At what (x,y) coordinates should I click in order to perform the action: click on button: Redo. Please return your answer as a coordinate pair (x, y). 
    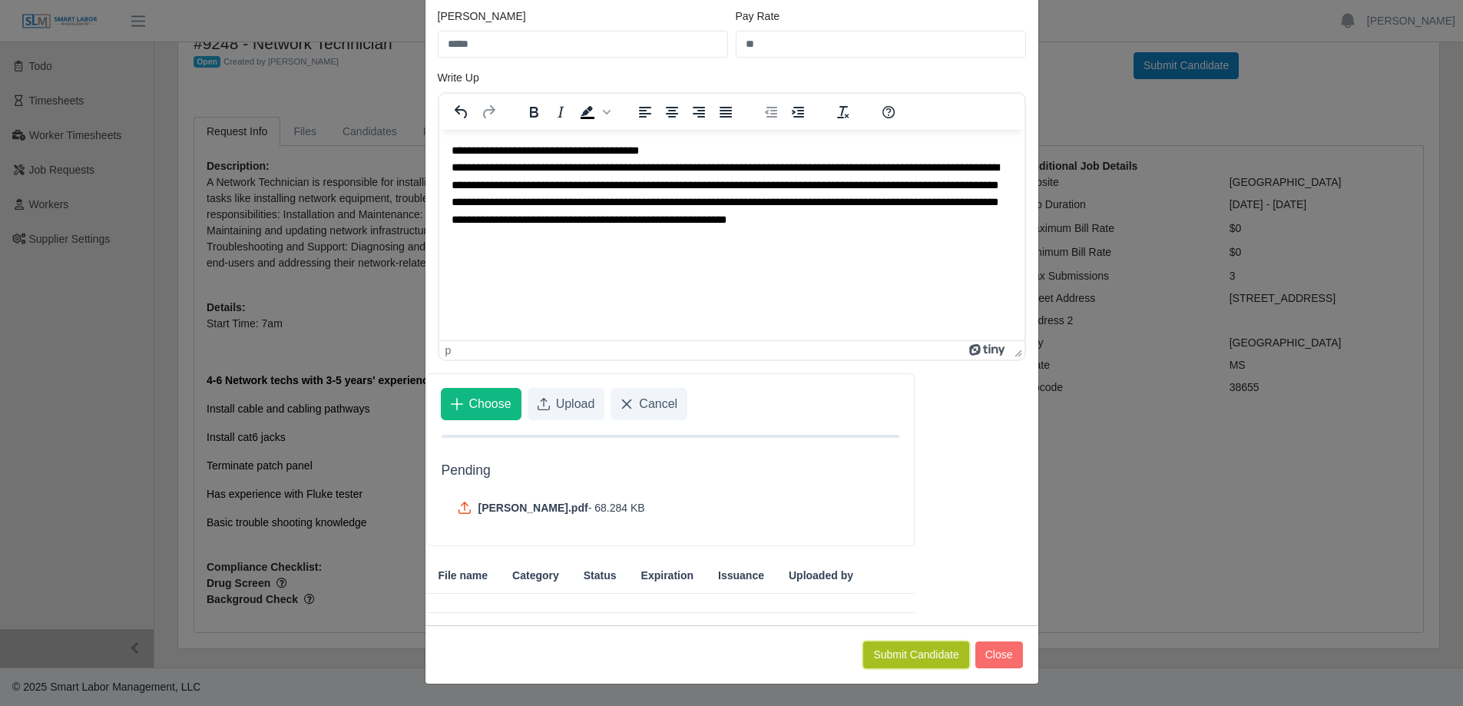
    Looking at the image, I should click on (488, 112).